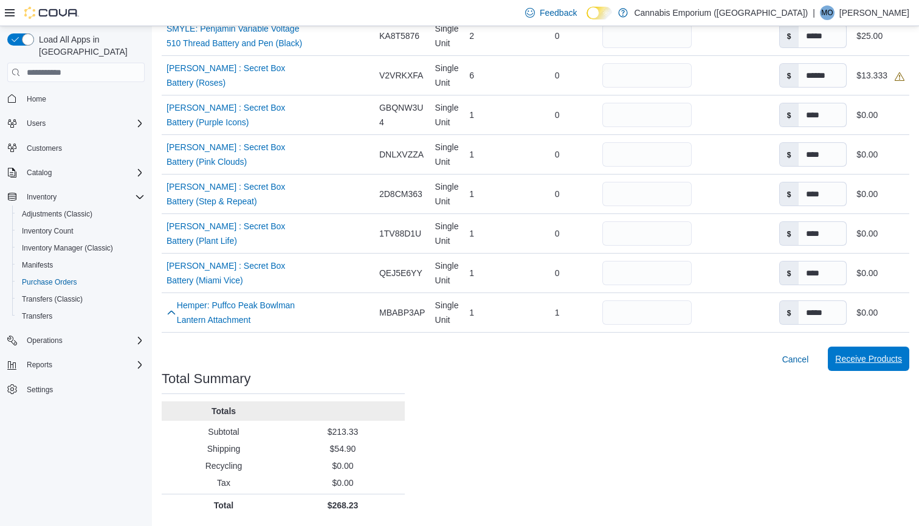 The image size is (919, 526). What do you see at coordinates (224, 465) in the screenshot?
I see `p: Recycling` at bounding box center [224, 465].